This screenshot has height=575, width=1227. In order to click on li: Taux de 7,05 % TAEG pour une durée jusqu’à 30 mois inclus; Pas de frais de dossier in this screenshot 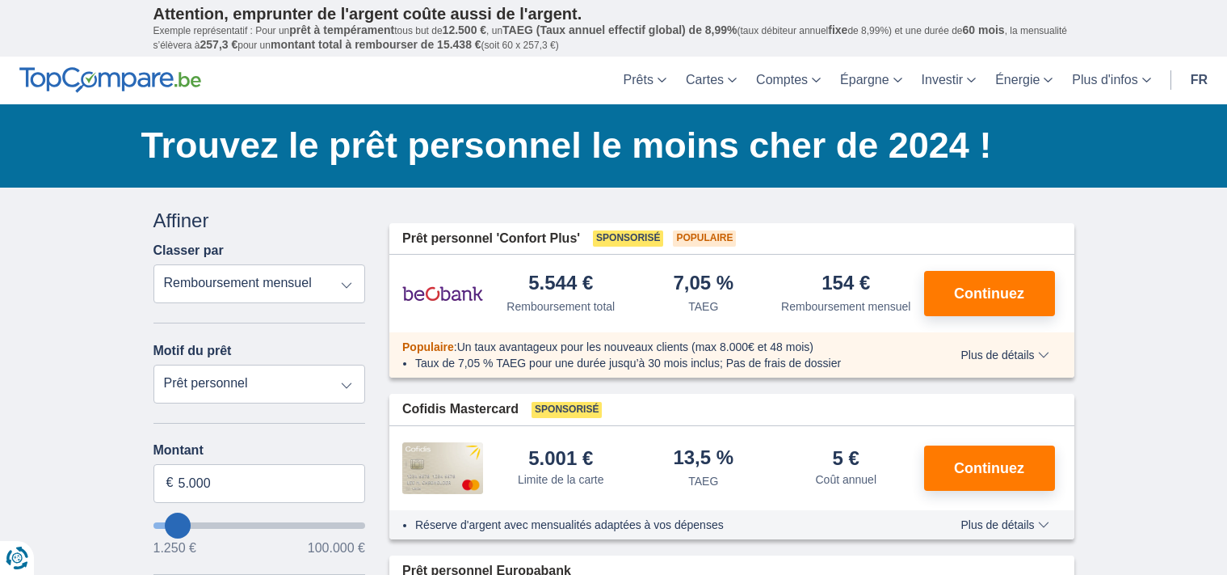, I will do `click(664, 363)`.